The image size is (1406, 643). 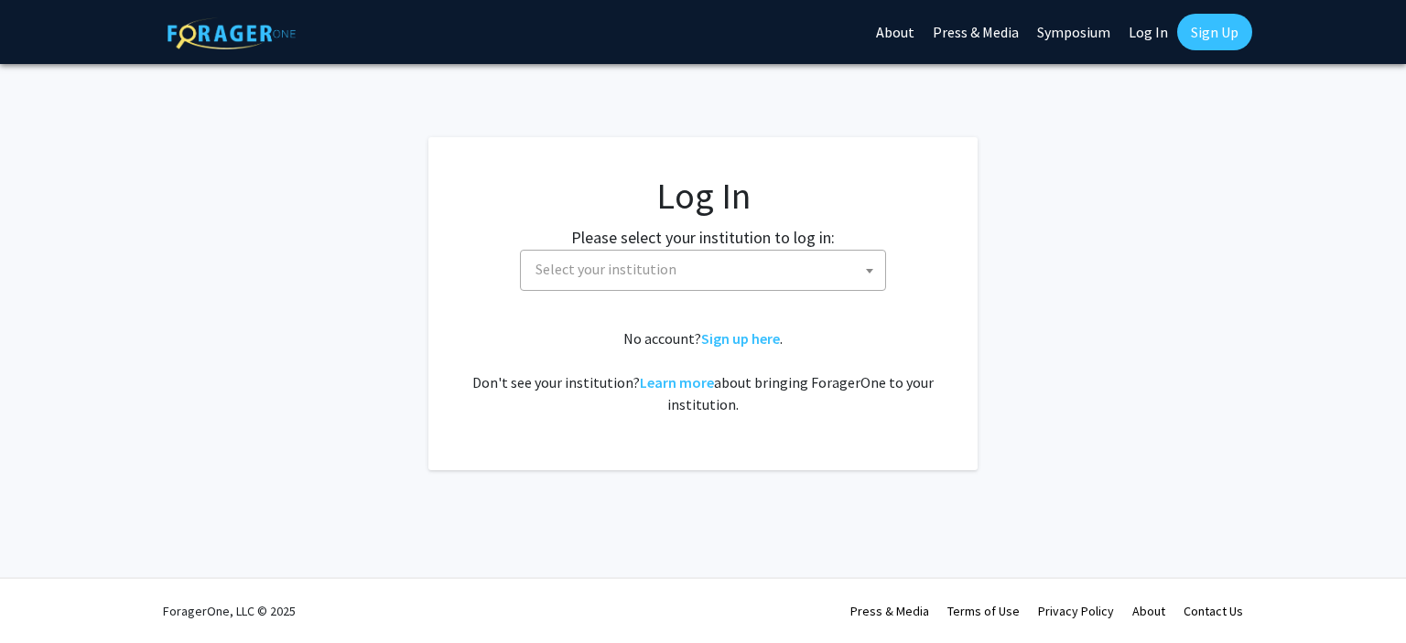 What do you see at coordinates (1075, 611) in the screenshot?
I see `a: Privacy Policy` at bounding box center [1075, 611].